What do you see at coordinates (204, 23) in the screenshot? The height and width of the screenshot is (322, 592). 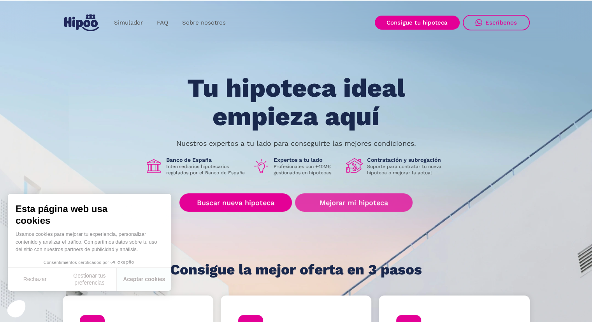 I see `a: Sobre nosotros` at bounding box center [204, 23].